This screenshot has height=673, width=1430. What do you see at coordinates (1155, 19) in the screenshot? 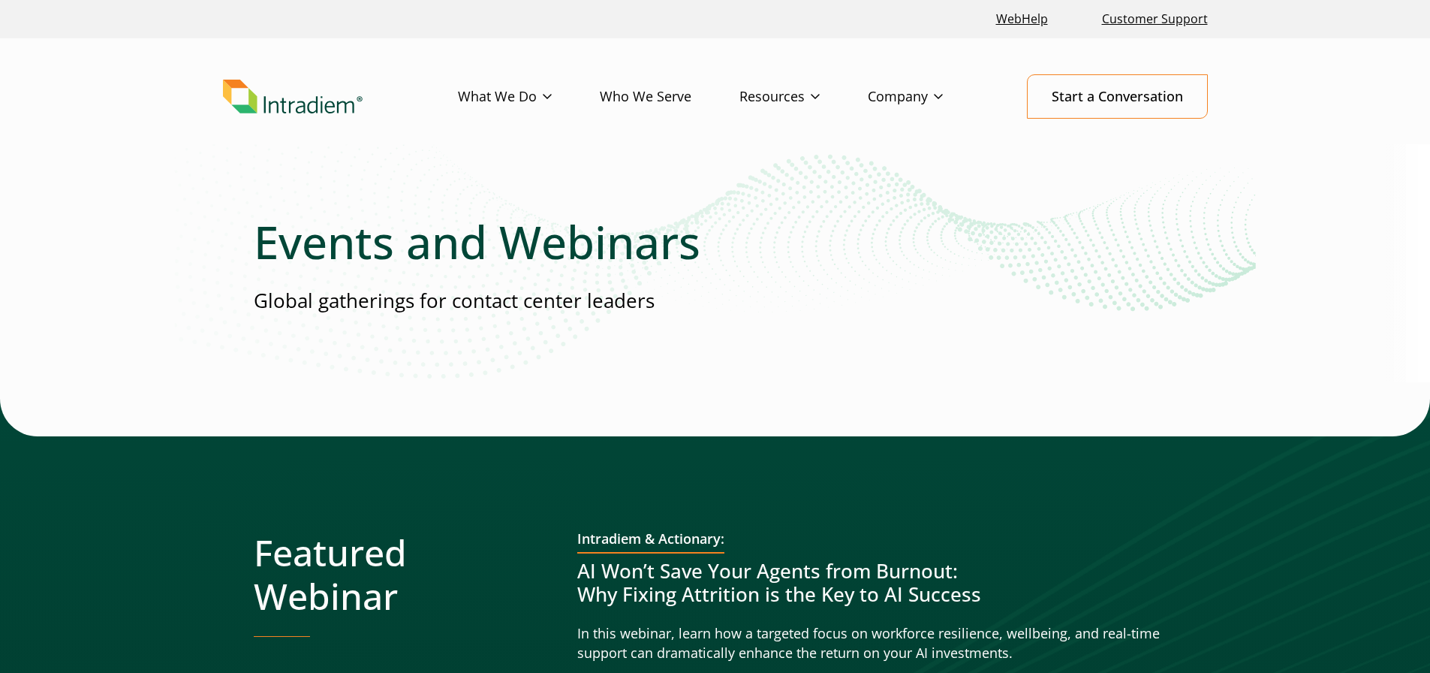
I see `a: Customer Support` at bounding box center [1155, 19].